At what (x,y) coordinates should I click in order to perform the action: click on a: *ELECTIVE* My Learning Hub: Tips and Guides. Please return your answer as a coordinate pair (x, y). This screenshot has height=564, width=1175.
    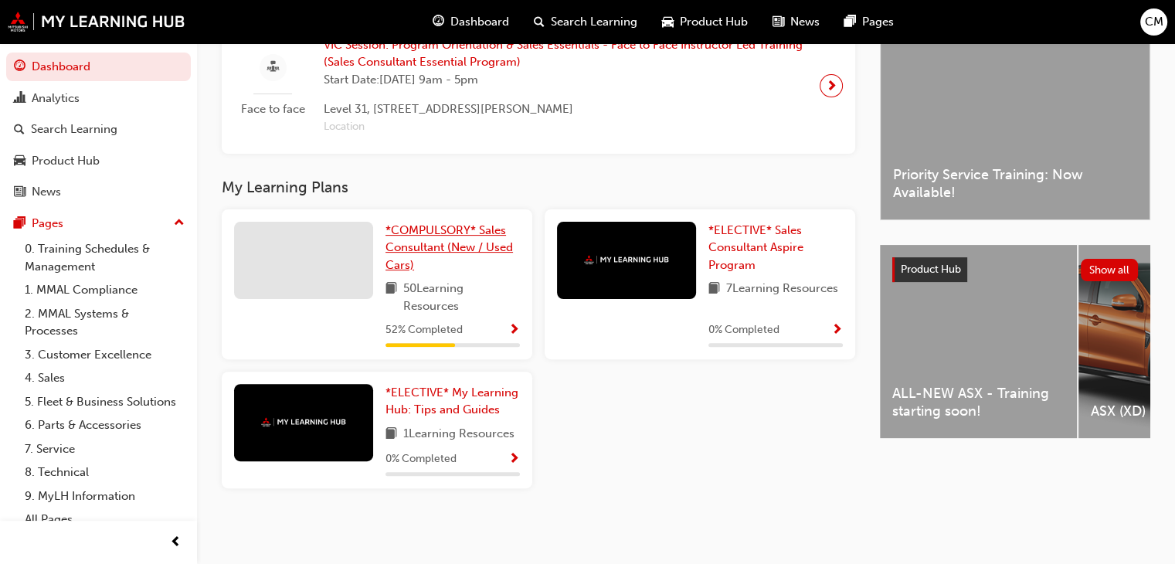
    Looking at the image, I should click on (453, 401).